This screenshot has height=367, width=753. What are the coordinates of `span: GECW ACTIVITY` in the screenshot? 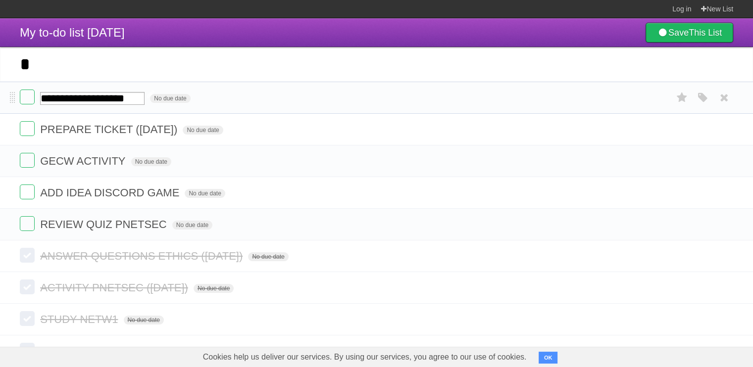 It's located at (84, 161).